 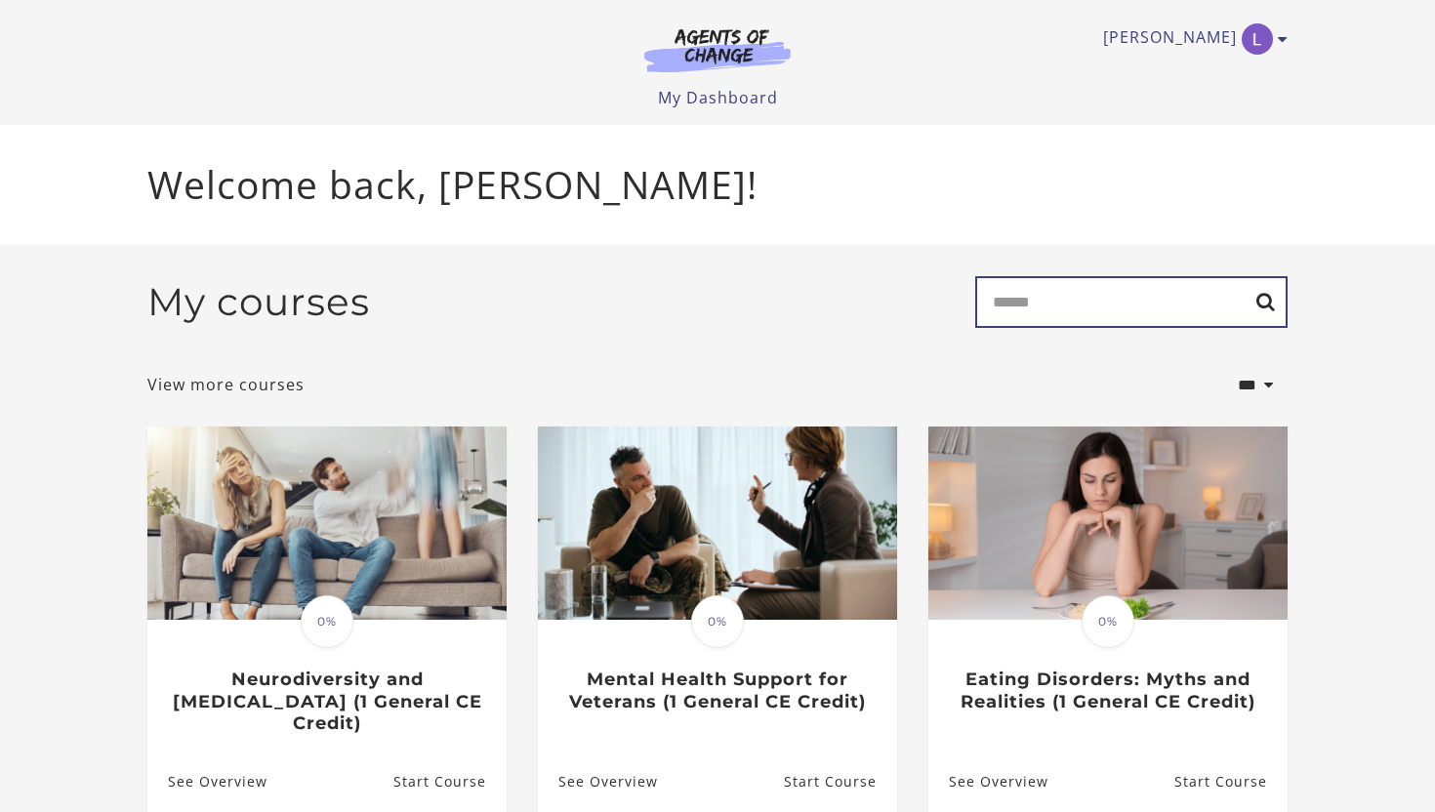 I want to click on h3: Mental Health Support for Veterans (1 General CE Credit), so click(x=717, y=690).